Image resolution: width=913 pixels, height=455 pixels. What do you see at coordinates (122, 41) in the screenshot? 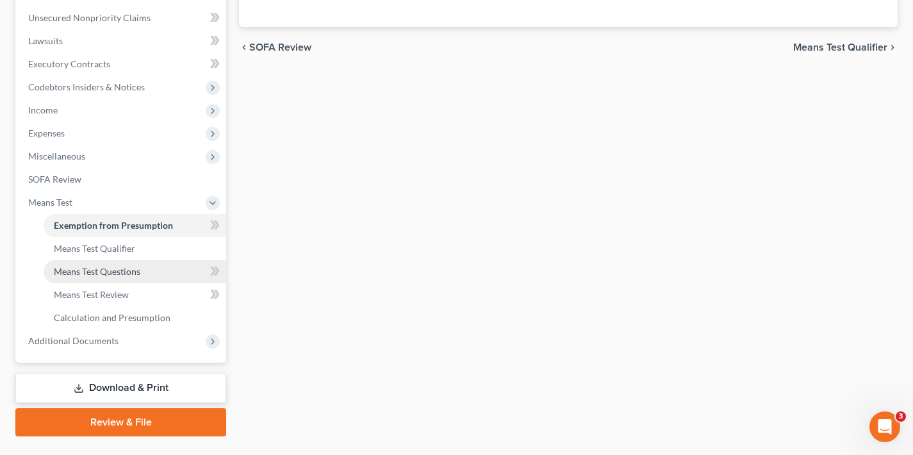
I see `a: Lawsuits` at bounding box center [122, 41].